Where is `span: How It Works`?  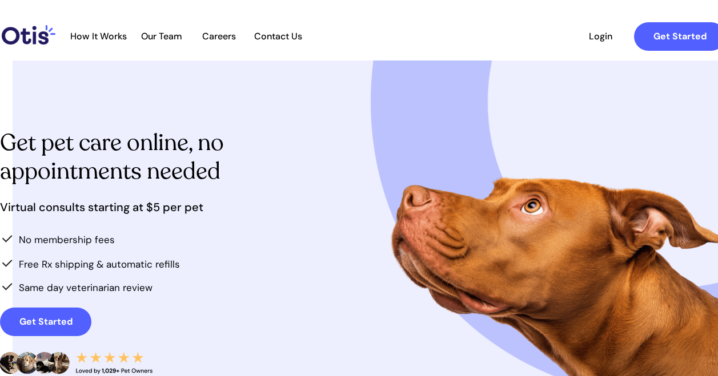 span: How It Works is located at coordinates (98, 36).